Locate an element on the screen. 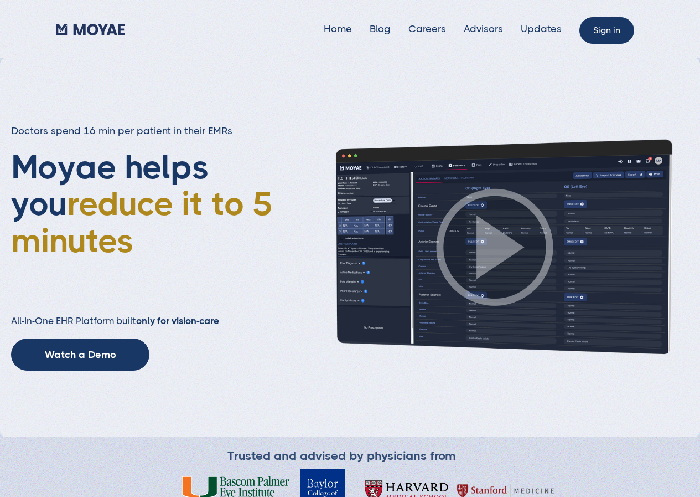  a: Advisors is located at coordinates (483, 29).